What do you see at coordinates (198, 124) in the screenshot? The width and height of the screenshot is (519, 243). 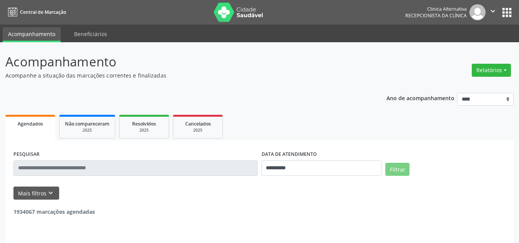 I see `span: Cancelados` at bounding box center [198, 124].